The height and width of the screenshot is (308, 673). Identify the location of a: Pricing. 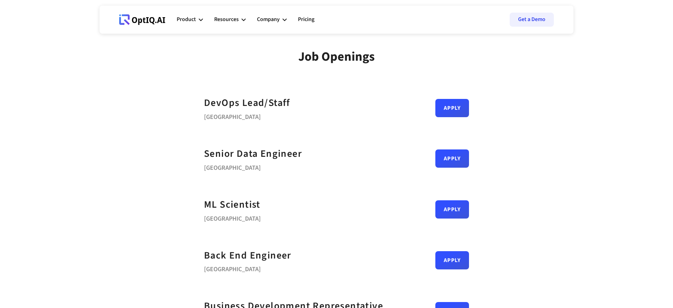
(306, 20).